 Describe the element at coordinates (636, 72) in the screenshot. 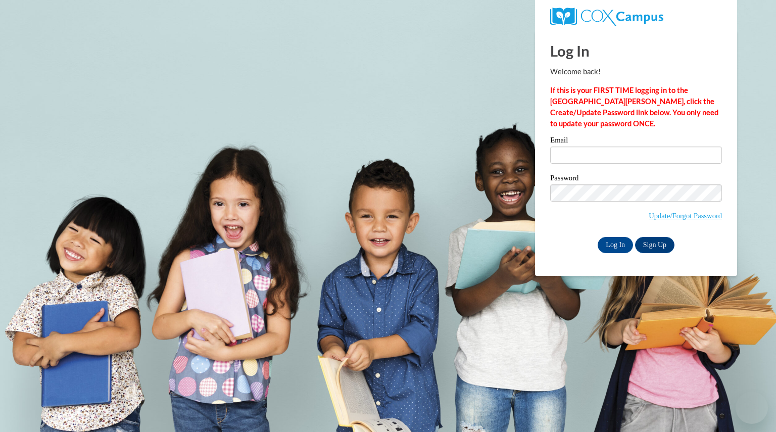

I see `p: Welcome back!` at that location.